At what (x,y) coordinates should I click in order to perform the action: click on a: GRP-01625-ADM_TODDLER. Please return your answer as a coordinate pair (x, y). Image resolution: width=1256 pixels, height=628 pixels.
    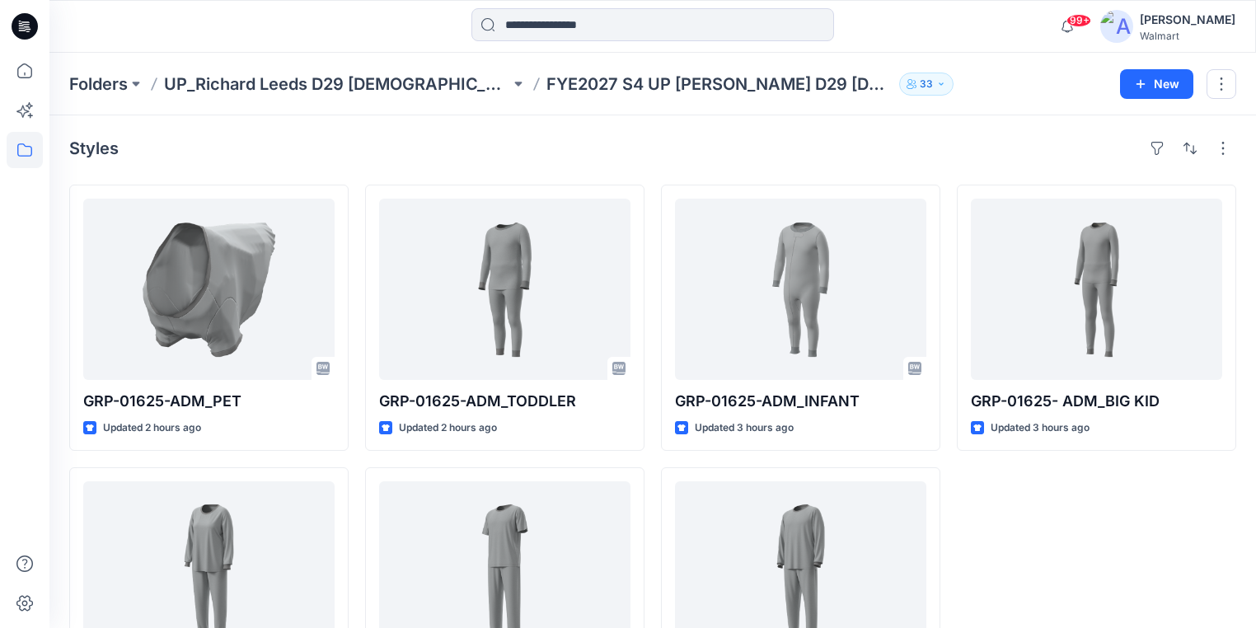
    Looking at the image, I should click on (505, 289).